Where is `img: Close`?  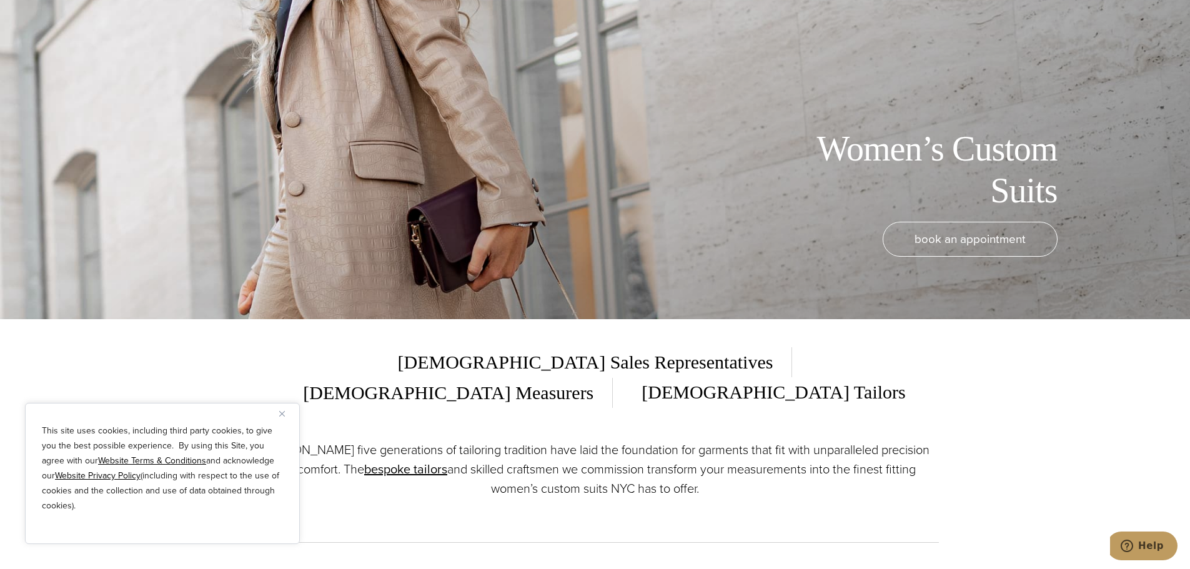 img: Close is located at coordinates (282, 414).